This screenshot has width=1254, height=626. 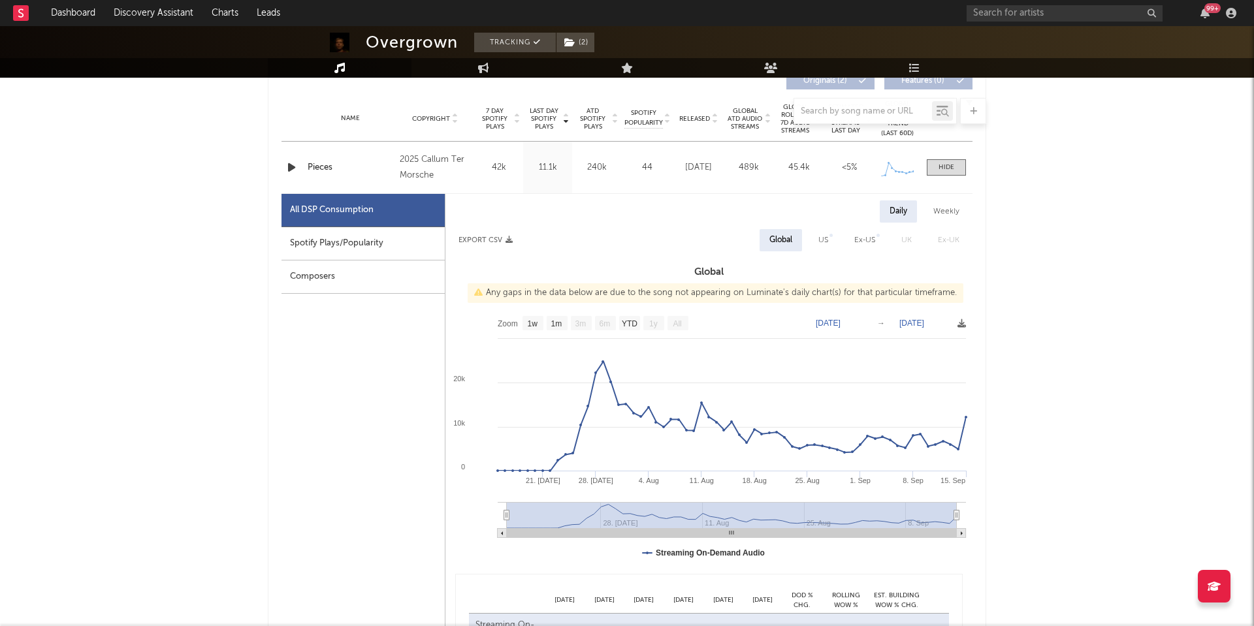 What do you see at coordinates (350, 168) in the screenshot?
I see `div: Pieces` at bounding box center [350, 168].